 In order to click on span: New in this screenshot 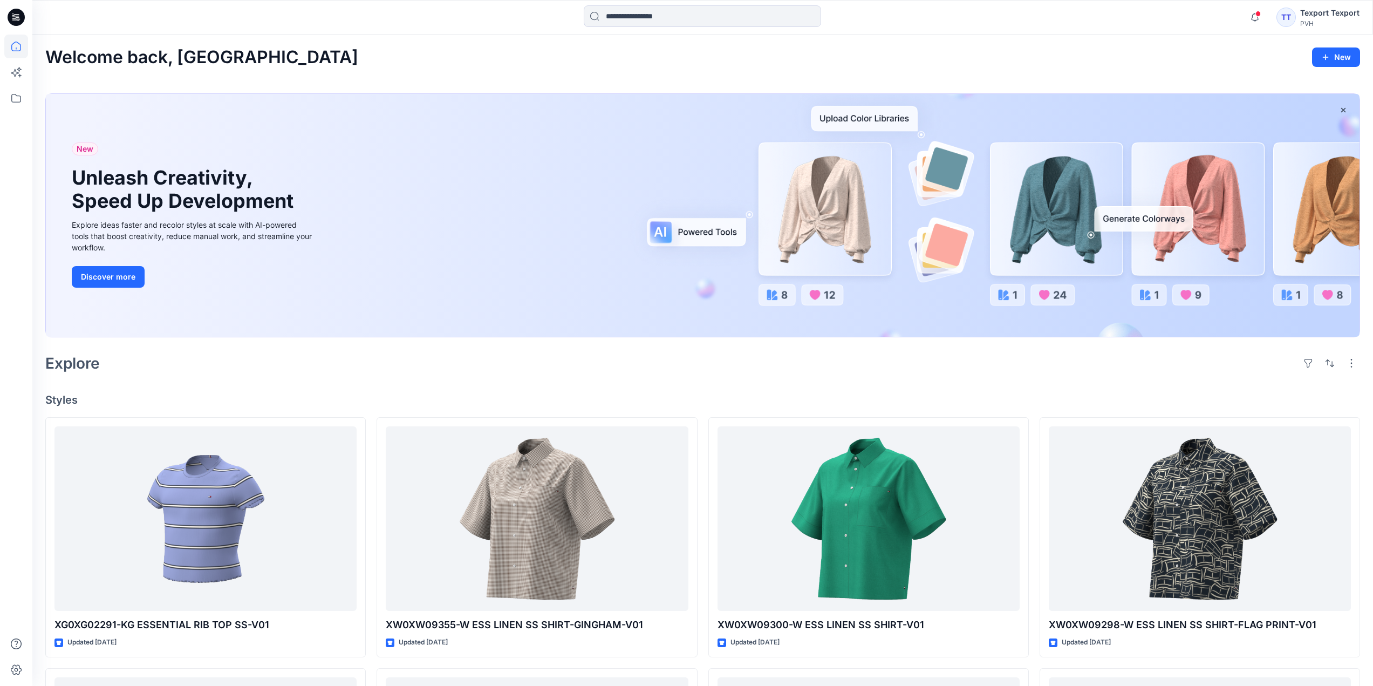, I will do `click(85, 149)`.